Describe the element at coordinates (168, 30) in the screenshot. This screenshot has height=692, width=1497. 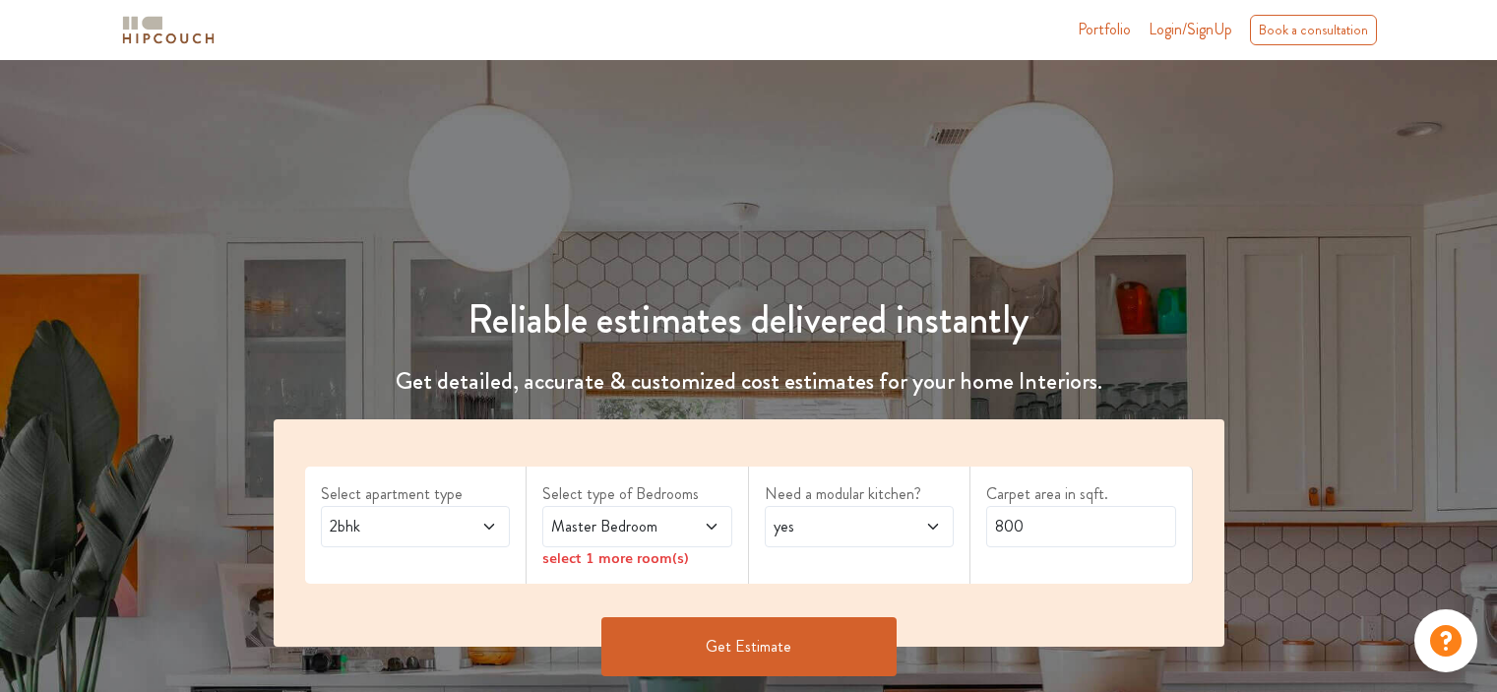
I see `img: logo-horizontal.svg` at that location.